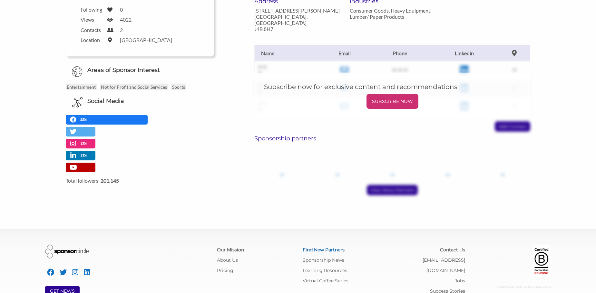 Image resolution: width=596 pixels, height=293 pixels. I want to click on a: Find New Partners, so click(324, 250).